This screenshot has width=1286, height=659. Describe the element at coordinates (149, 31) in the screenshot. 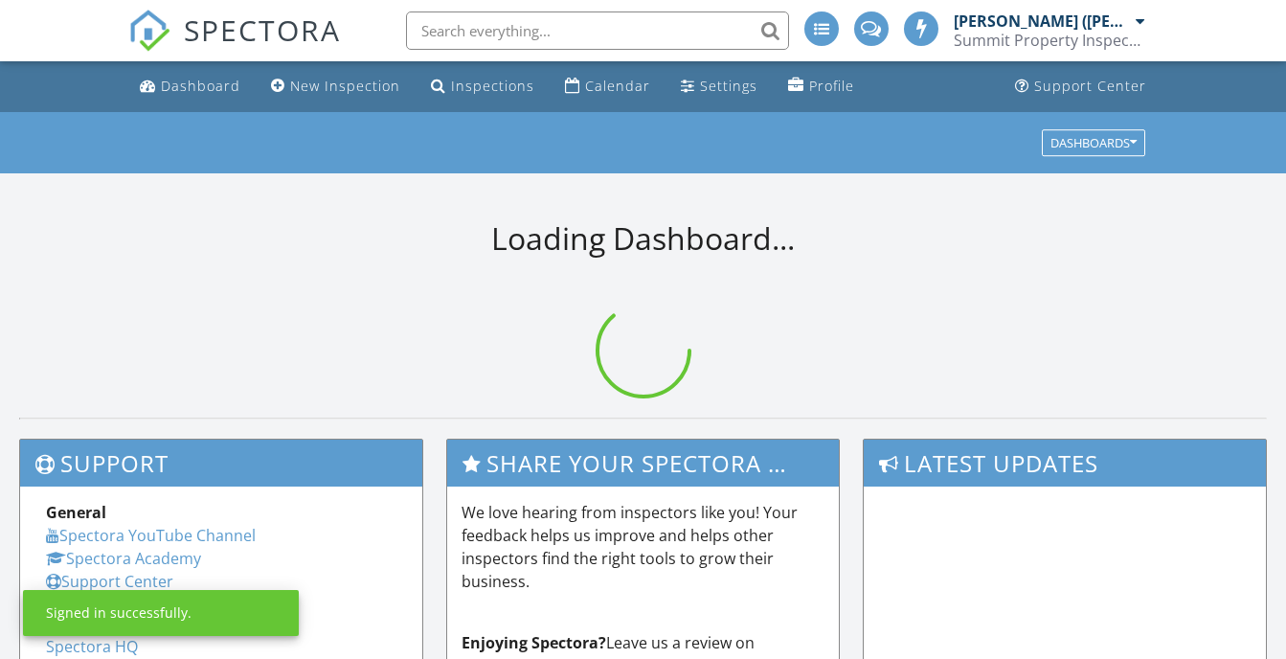

I see `img: The Best Home Inspection Software - Spectora` at that location.